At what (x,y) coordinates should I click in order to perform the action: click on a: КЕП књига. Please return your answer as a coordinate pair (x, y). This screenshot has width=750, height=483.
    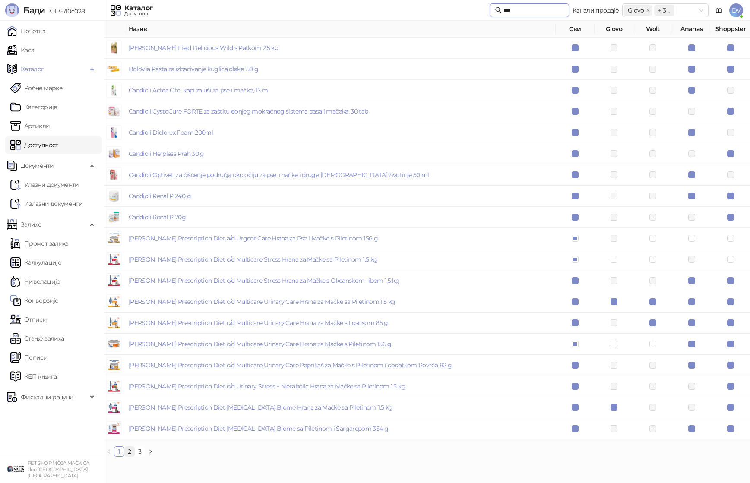
    Looking at the image, I should click on (33, 377).